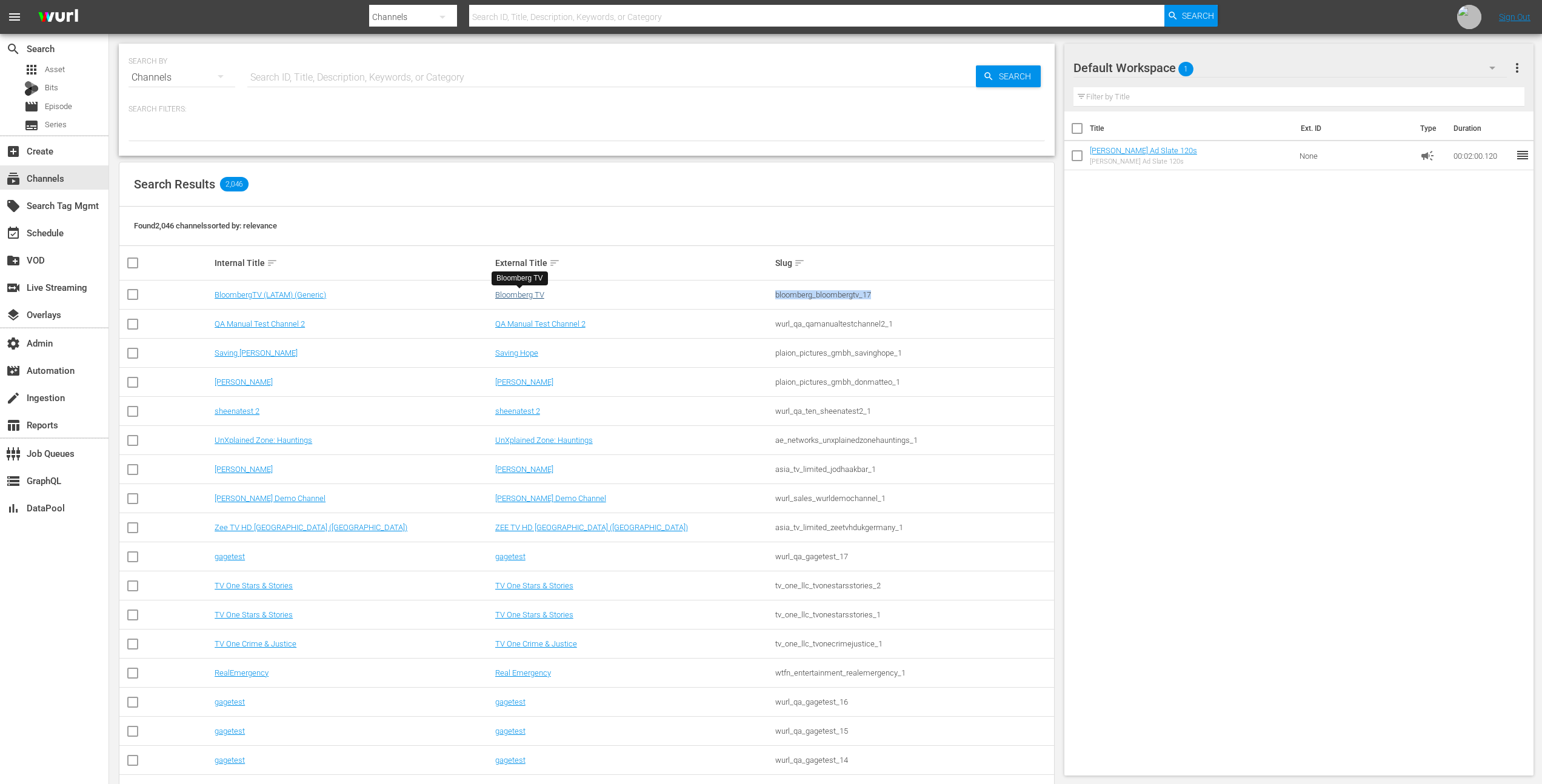  I want to click on th: Title, so click(1191, 129).